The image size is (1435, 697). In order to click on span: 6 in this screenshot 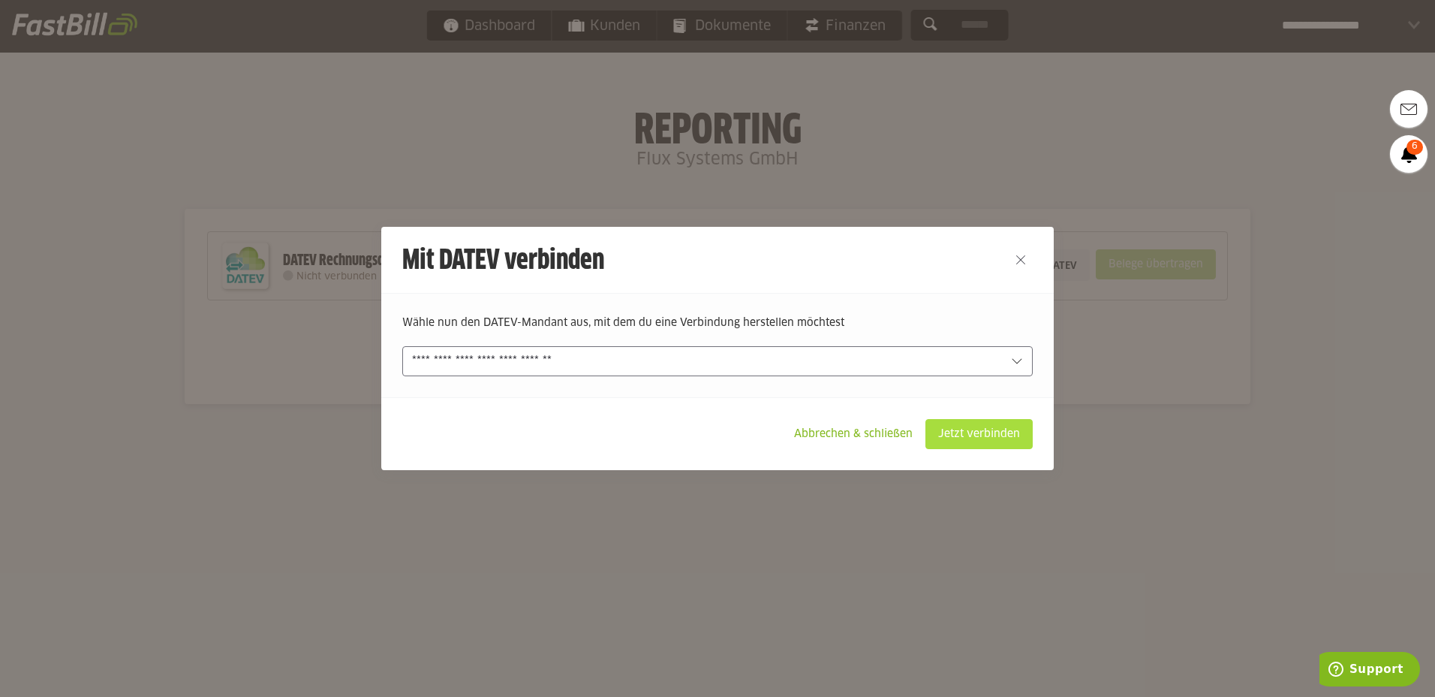, I will do `click(1415, 147)`.